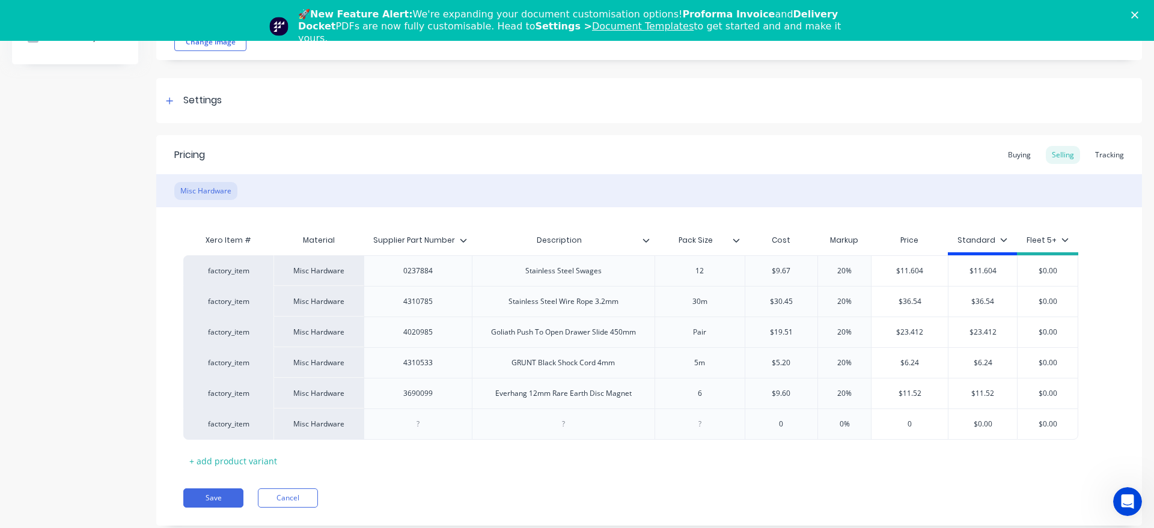 This screenshot has width=1154, height=528. I want to click on div: 🚀 We're expanding your document customisation options! and PDFs are now fully customisable. Head ..., so click(582, 26).